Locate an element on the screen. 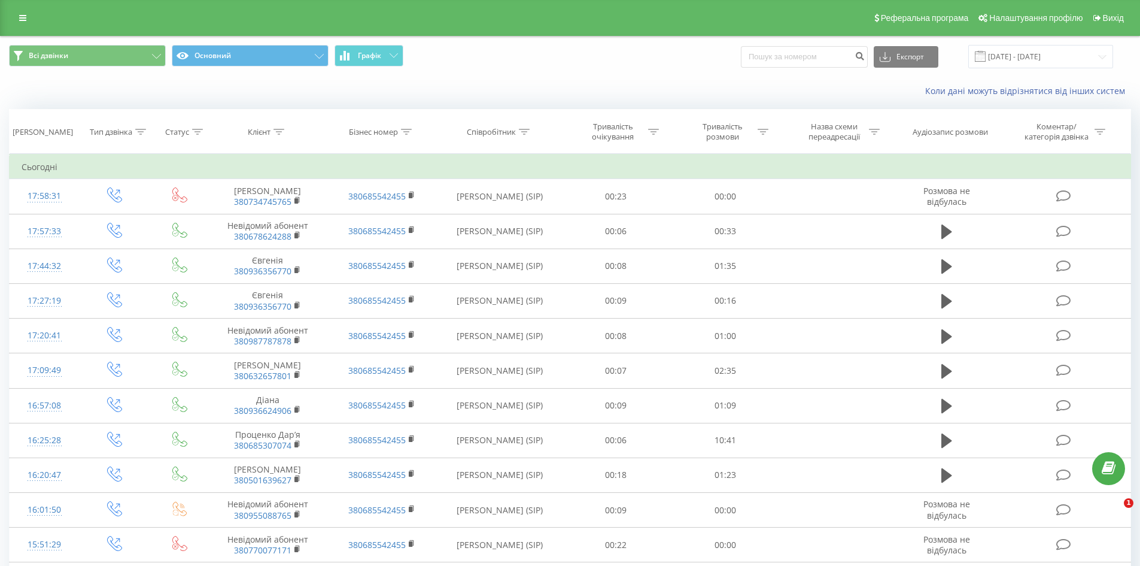 This screenshot has width=1140, height=566. span: Графік is located at coordinates (369, 56).